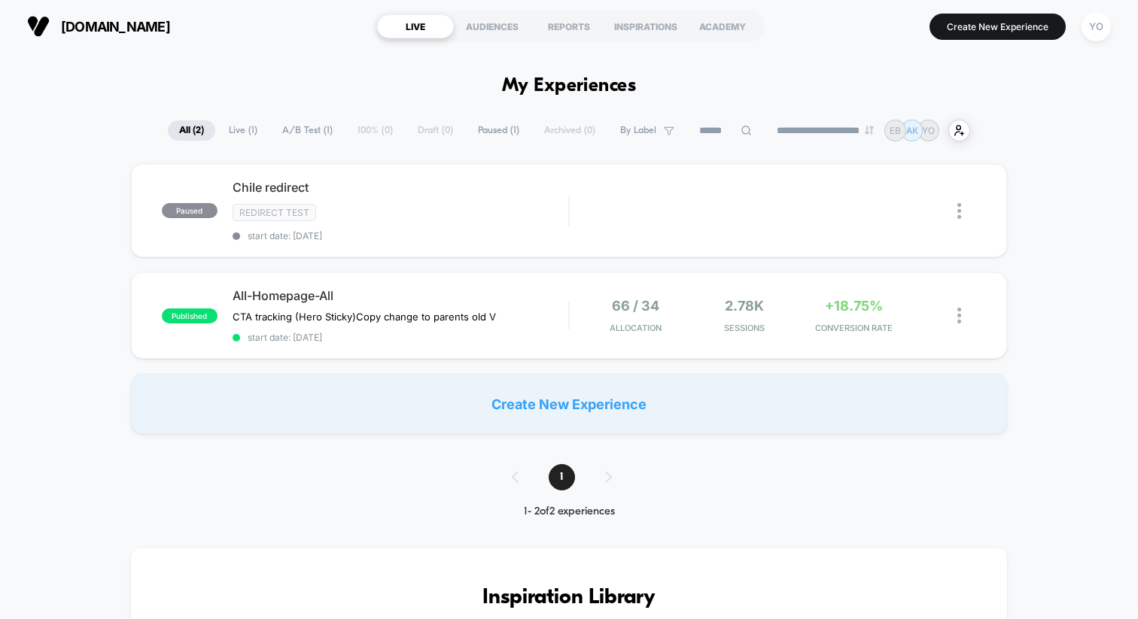  I want to click on span: 66 / 34, so click(635, 306).